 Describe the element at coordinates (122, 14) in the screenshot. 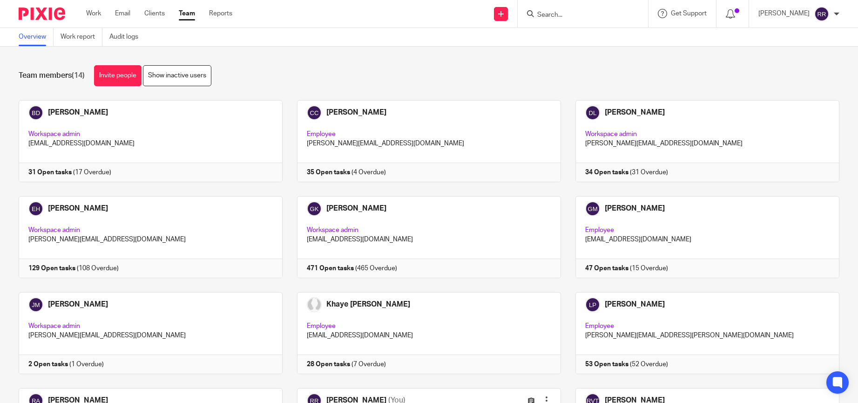

I see `a: Email` at that location.